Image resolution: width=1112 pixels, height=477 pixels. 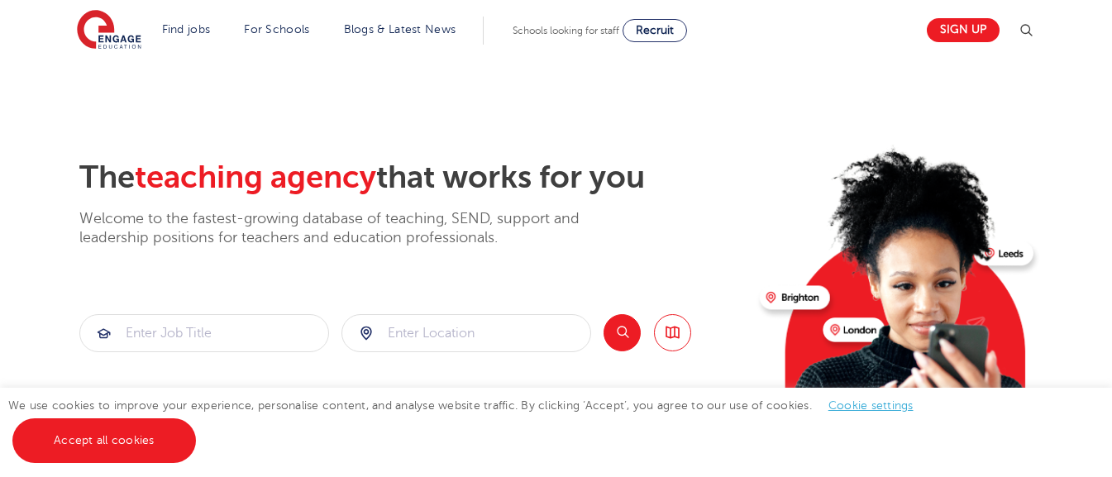 What do you see at coordinates (412, 178) in the screenshot?
I see `h2: The that works for you` at bounding box center [412, 178].